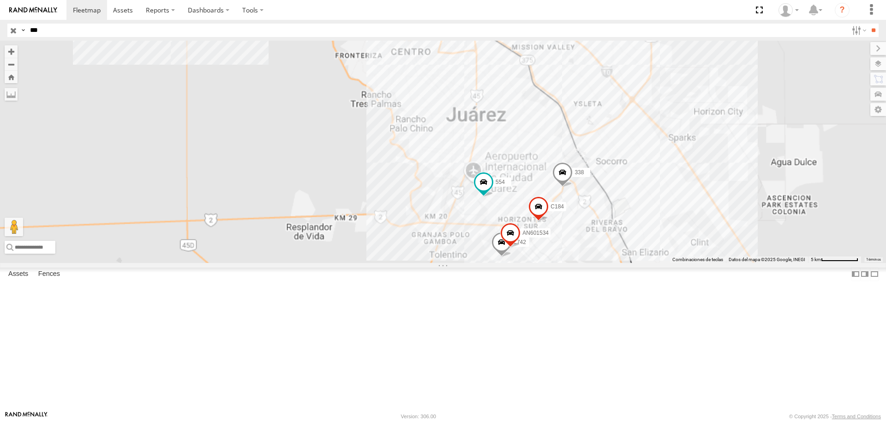 This screenshot has width=886, height=421. I want to click on img: rand-logo.svg, so click(33, 10).